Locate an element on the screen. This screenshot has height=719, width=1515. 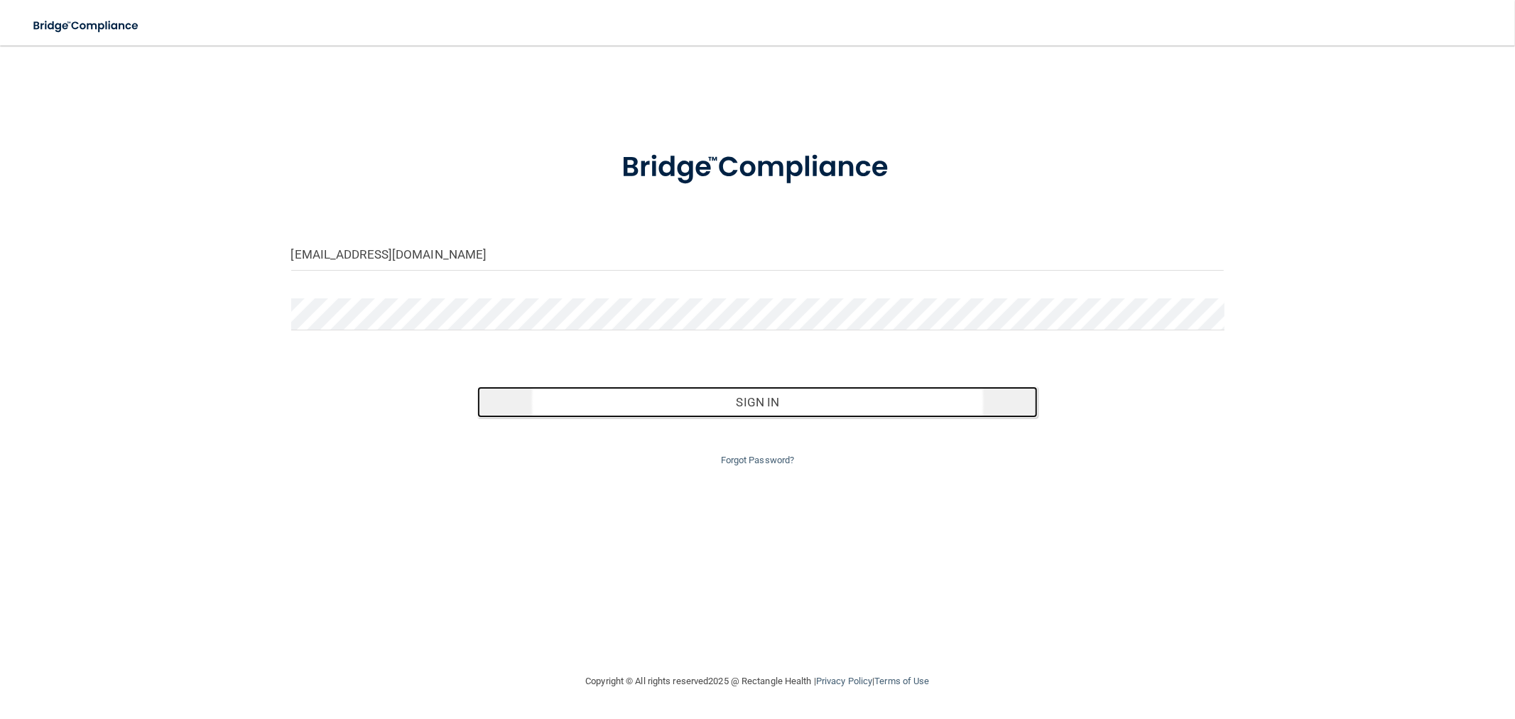
a: Forgot Password? is located at coordinates (758, 459).